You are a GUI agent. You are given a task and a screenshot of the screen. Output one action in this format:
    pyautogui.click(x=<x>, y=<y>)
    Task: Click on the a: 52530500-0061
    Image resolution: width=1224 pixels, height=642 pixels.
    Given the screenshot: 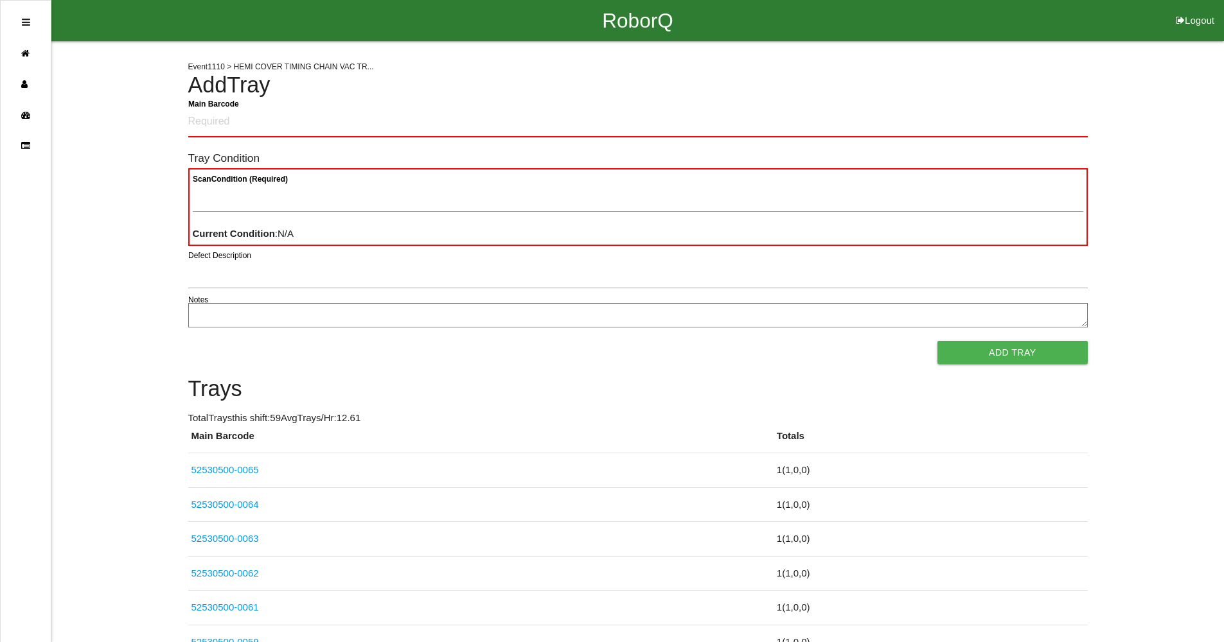 What is the action you would take?
    pyautogui.click(x=225, y=607)
    